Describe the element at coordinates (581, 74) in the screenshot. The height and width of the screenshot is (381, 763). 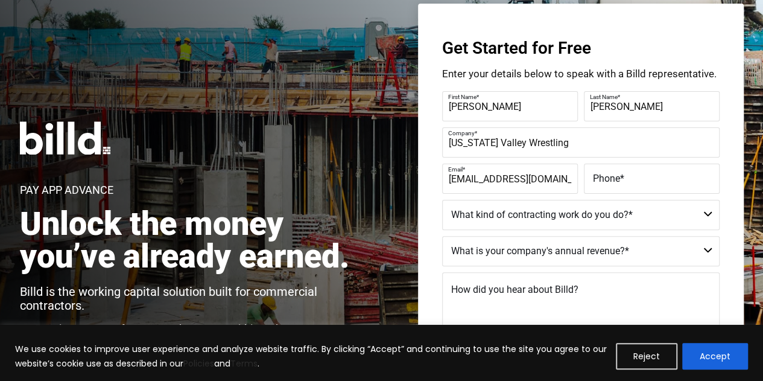
I see `p: Enter your details below to speak with a Billd representative.` at that location.